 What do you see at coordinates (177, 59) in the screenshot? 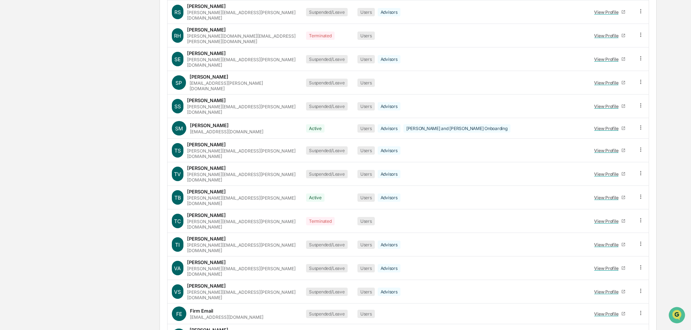
I see `span: SE` at bounding box center [177, 59].